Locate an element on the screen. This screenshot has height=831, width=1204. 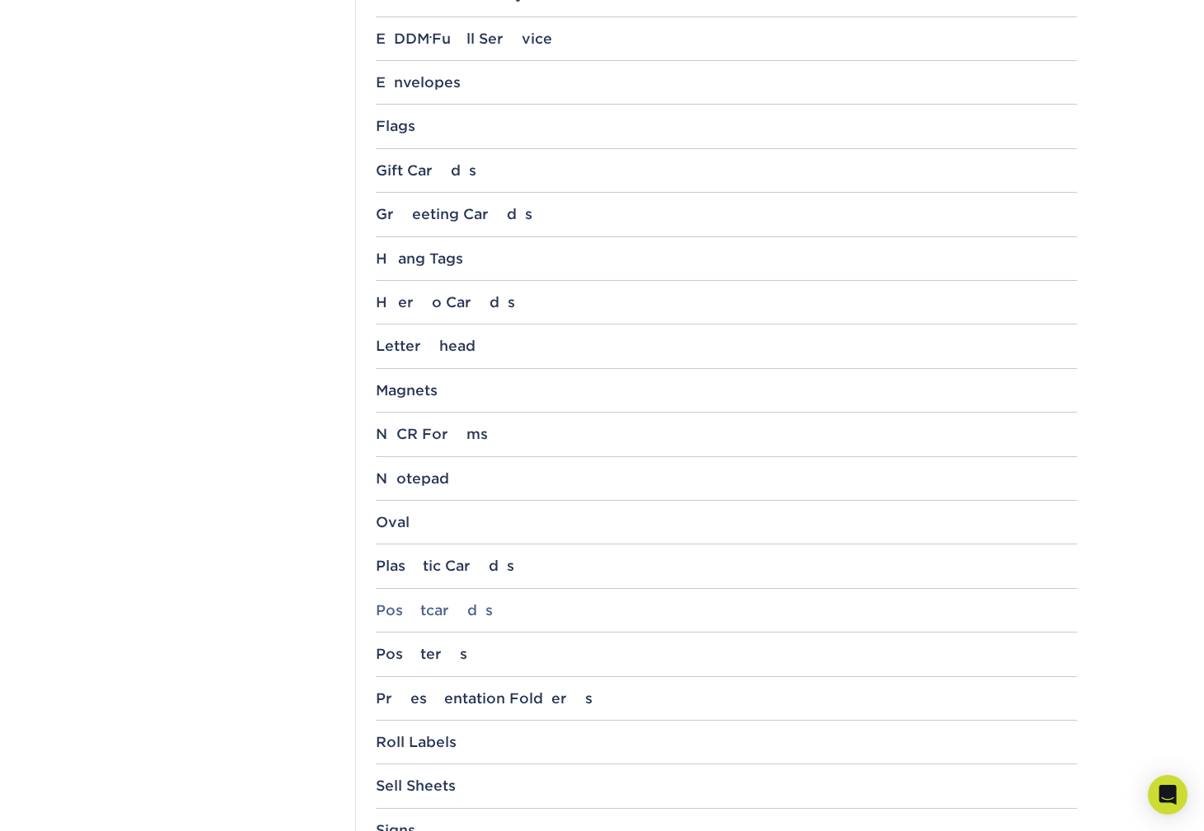
div: Hero Cards is located at coordinates (726, 302).